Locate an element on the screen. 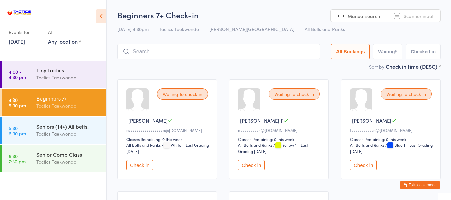  button: Exit kiosk mode is located at coordinates (420, 185).